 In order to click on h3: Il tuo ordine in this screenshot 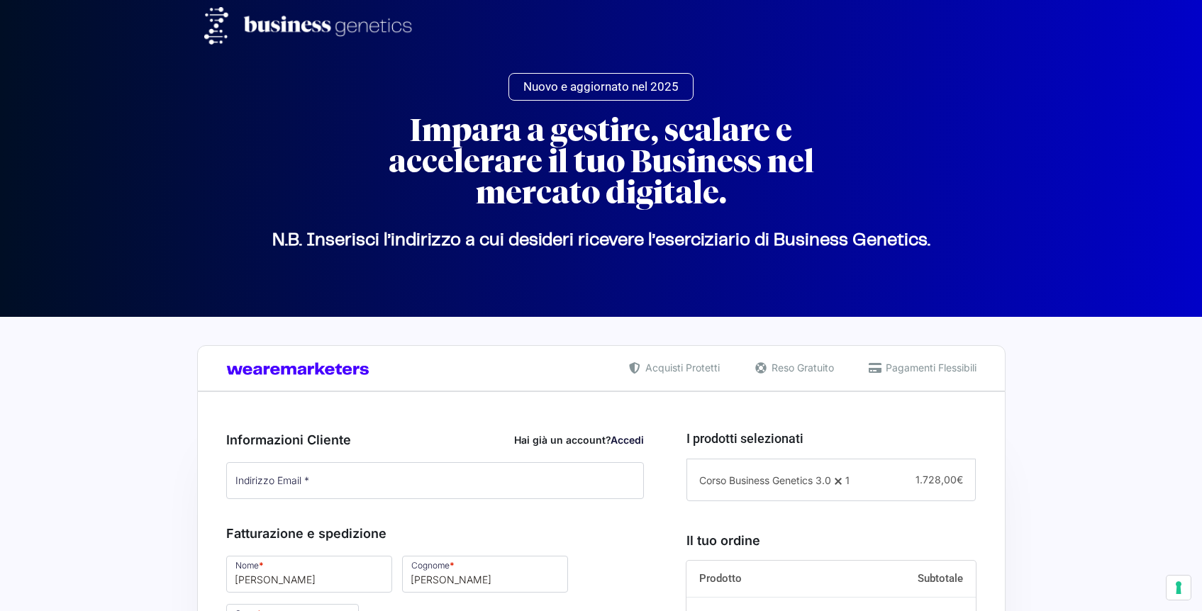, I will do `click(831, 541)`.